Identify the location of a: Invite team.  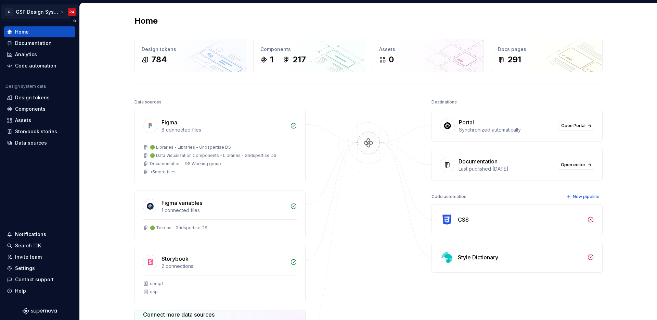
(40, 257).